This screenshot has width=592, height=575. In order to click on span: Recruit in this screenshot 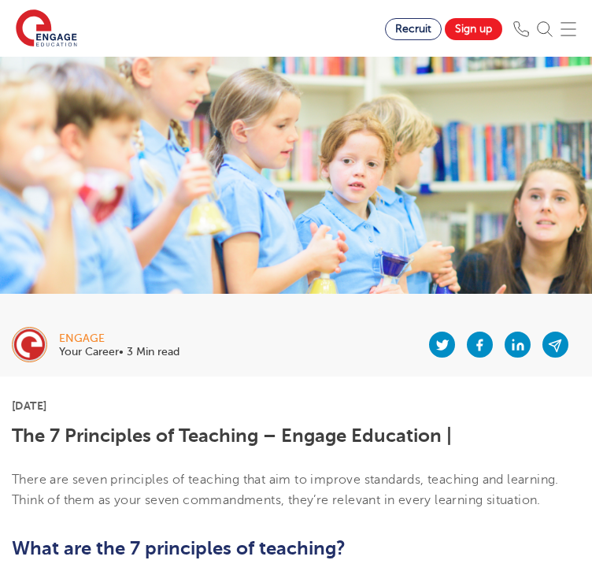, I will do `click(413, 28)`.